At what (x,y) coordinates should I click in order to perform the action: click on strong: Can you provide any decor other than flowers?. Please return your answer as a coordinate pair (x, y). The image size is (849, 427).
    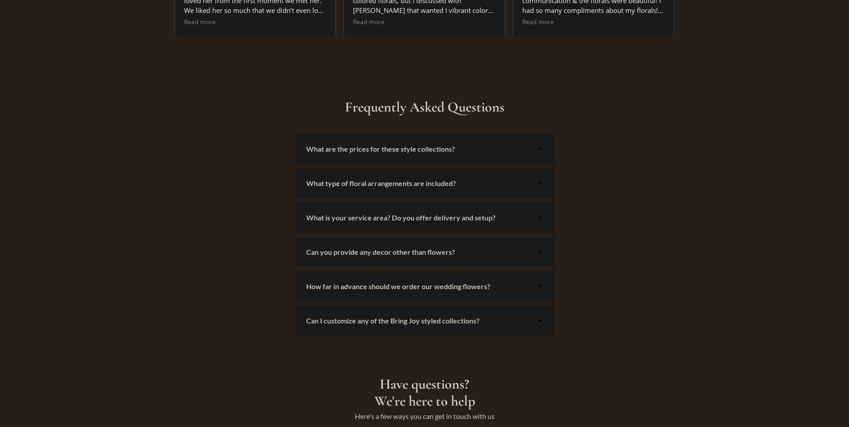
    Looking at the image, I should click on (381, 251).